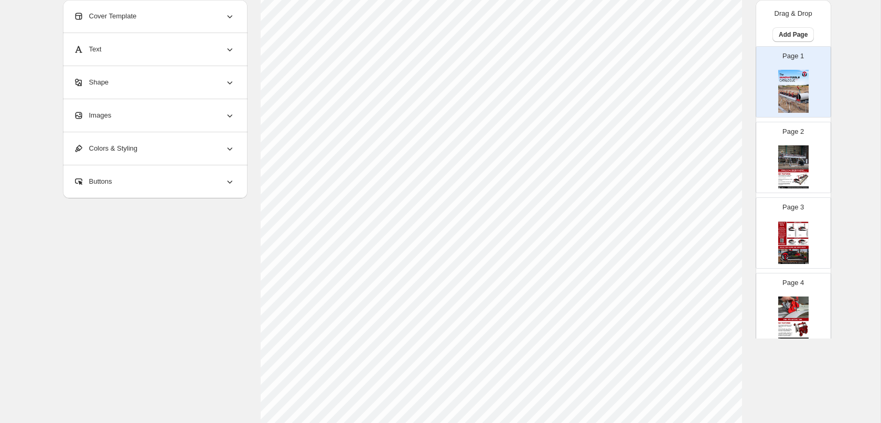  Describe the element at coordinates (793, 157) in the screenshot. I see `div: Page 2cover page` at that location.